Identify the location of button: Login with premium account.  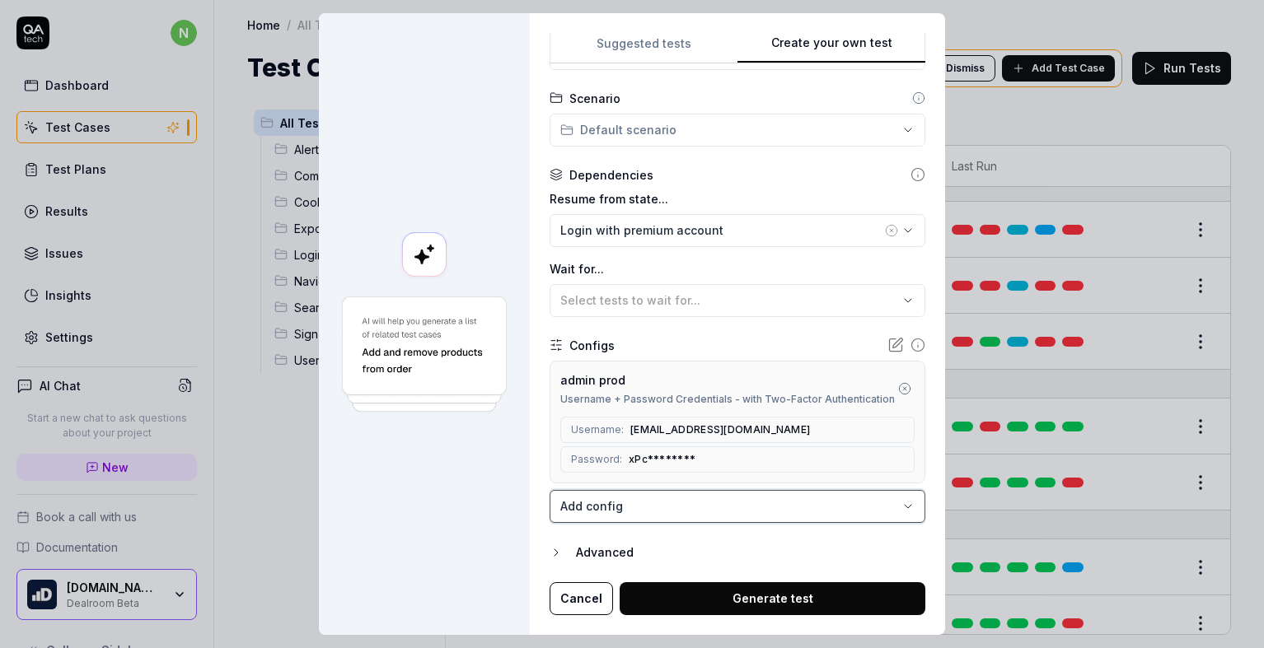
(737, 231).